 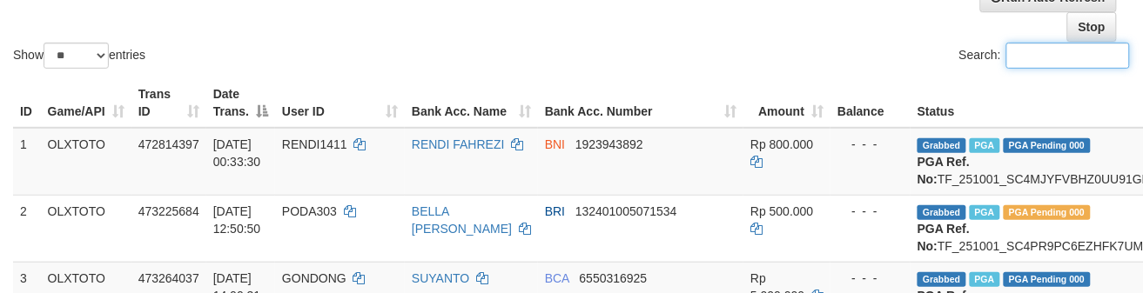 What do you see at coordinates (458, 145) in the screenshot?
I see `a: RENDI FAHREZI` at bounding box center [458, 145].